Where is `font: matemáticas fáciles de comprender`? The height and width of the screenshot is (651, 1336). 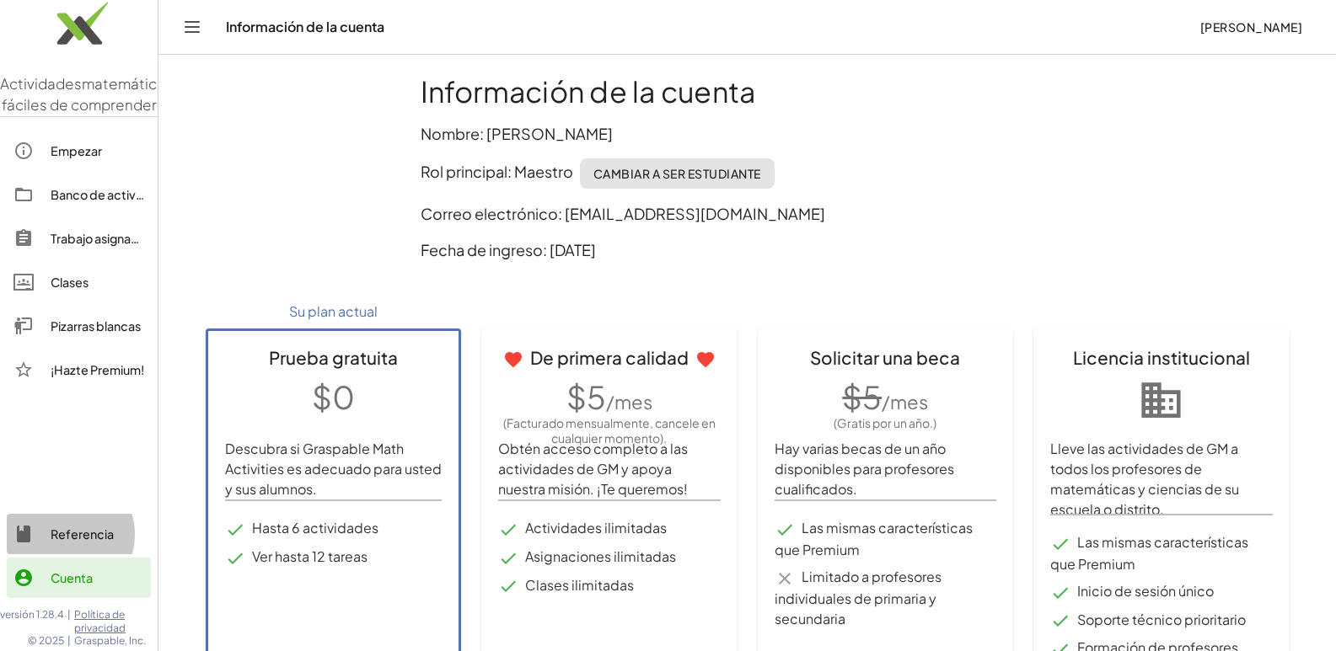
font: matemáticas fáciles de comprender is located at coordinates (88, 94).